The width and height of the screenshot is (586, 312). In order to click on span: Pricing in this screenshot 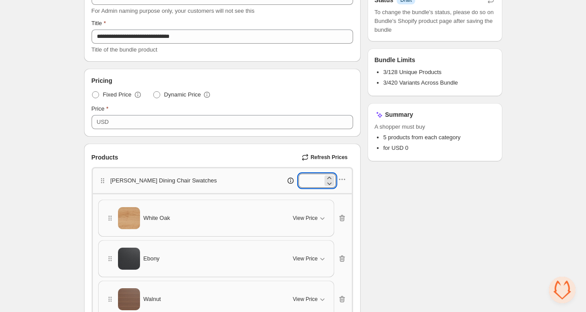, I will do `click(102, 81)`.